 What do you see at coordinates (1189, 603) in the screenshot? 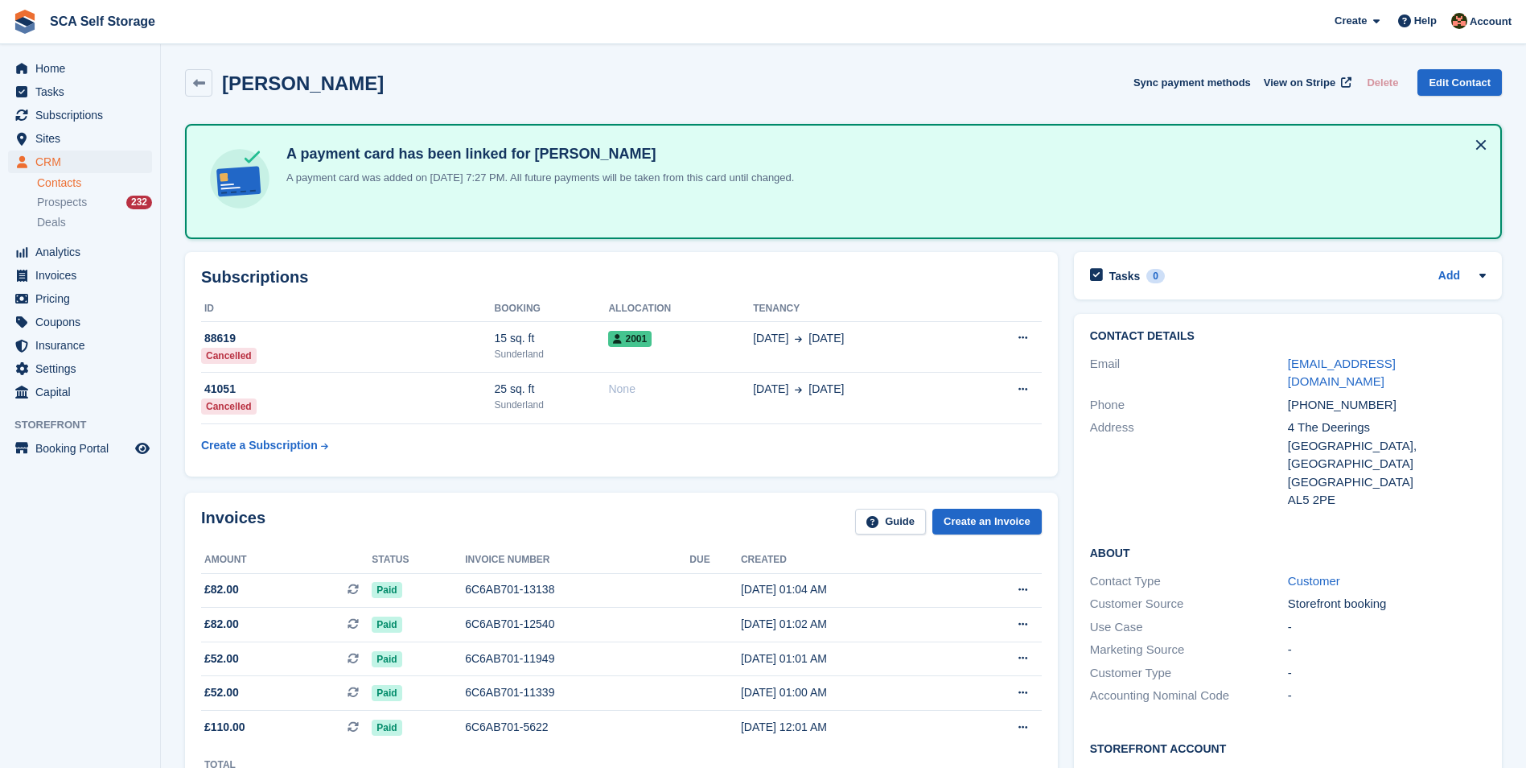
I see `div: Customer Source` at bounding box center [1189, 603].